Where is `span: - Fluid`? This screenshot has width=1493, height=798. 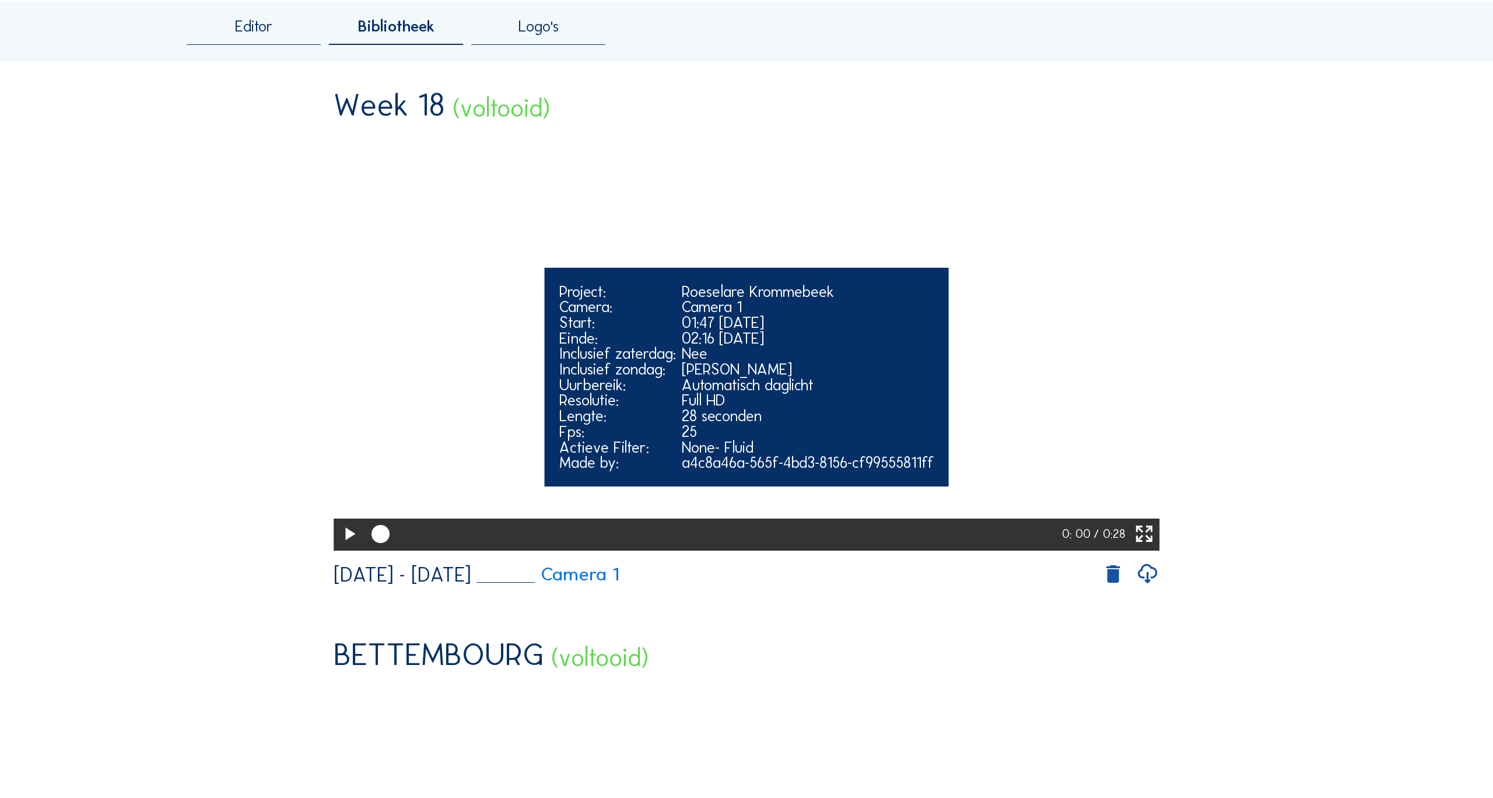
span: - Fluid is located at coordinates (734, 447).